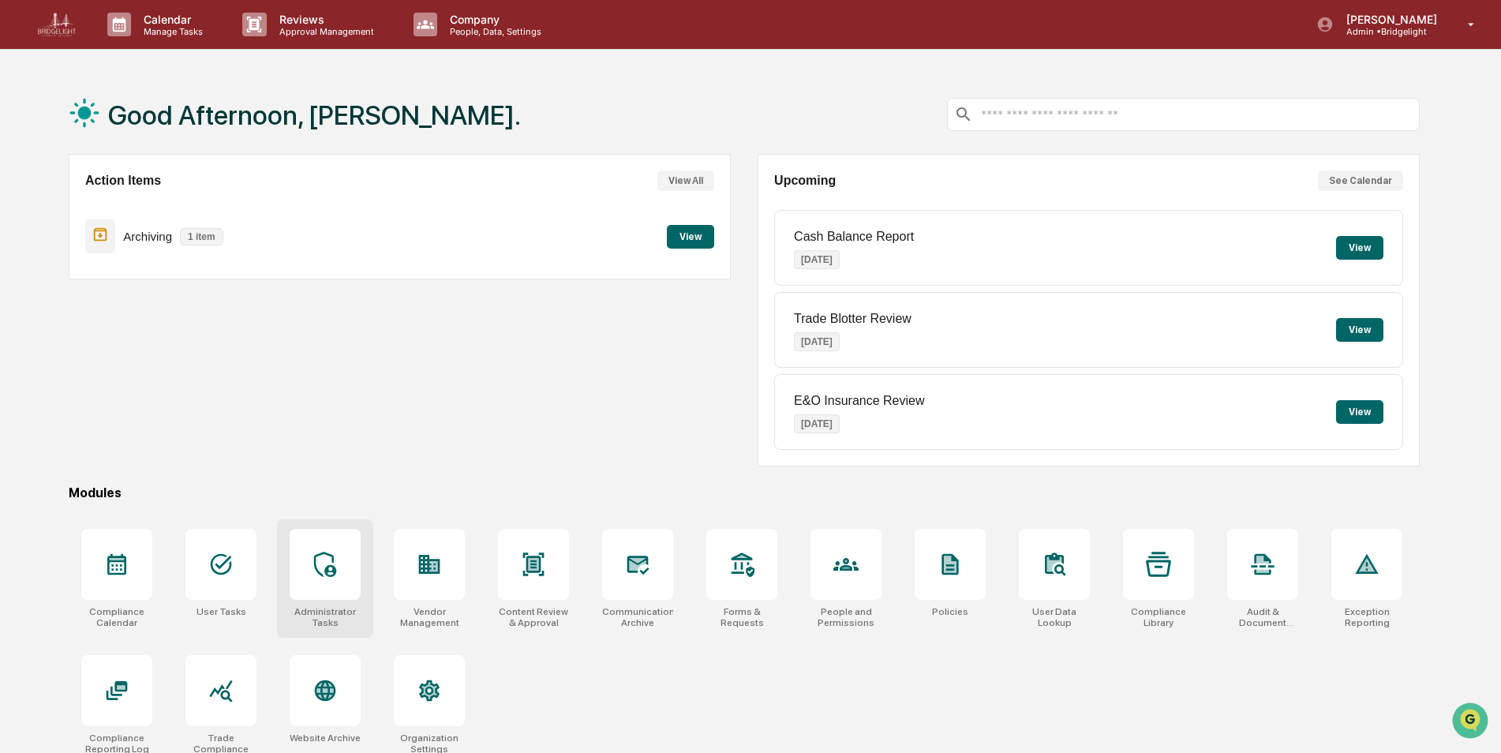  I want to click on span: Preclearance, so click(66, 207).